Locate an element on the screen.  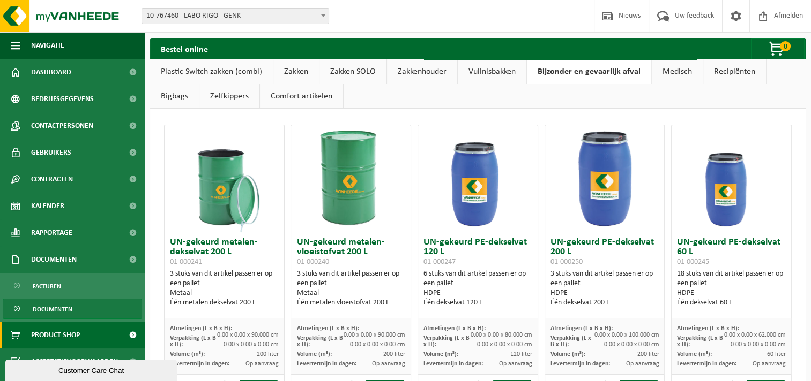
a: Medisch is located at coordinates (677, 72).